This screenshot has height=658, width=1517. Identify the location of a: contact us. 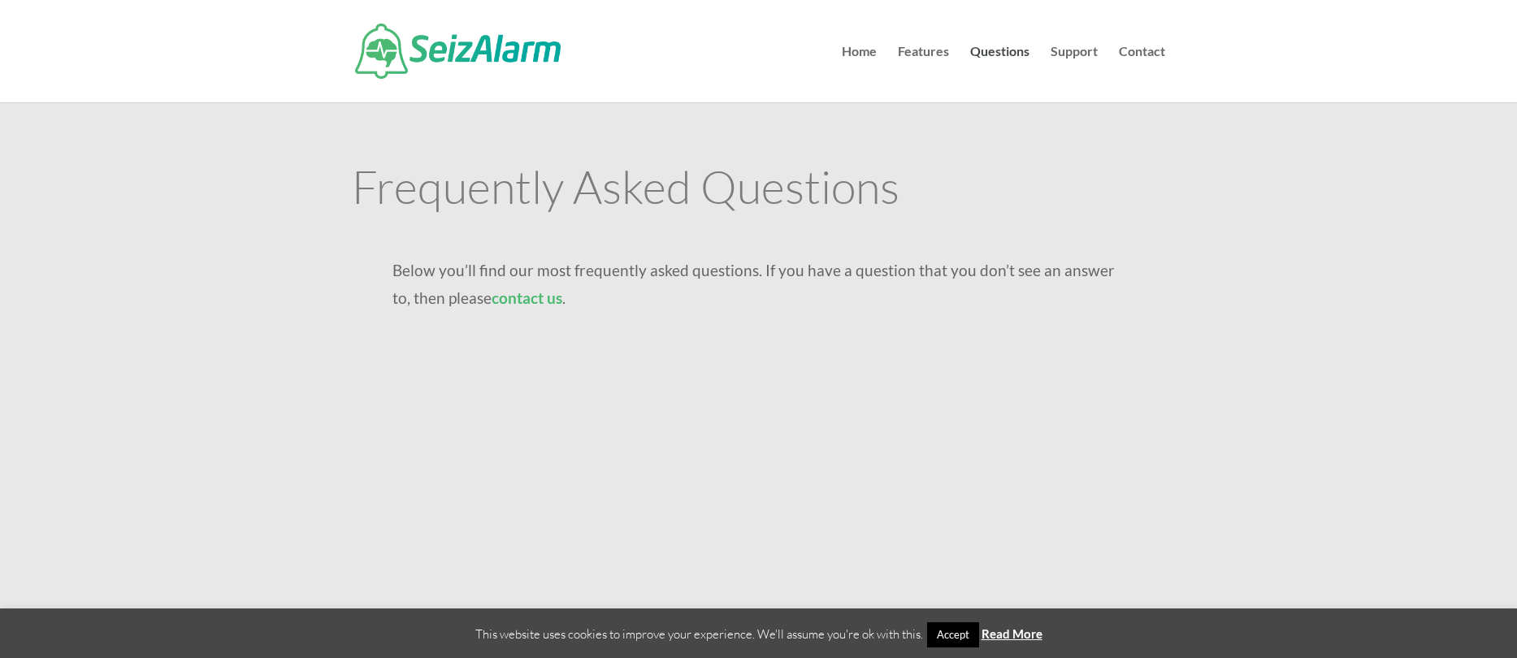
(527, 297).